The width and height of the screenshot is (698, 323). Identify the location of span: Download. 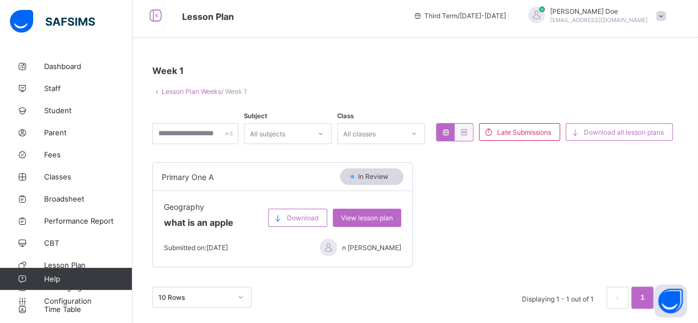
(303, 218).